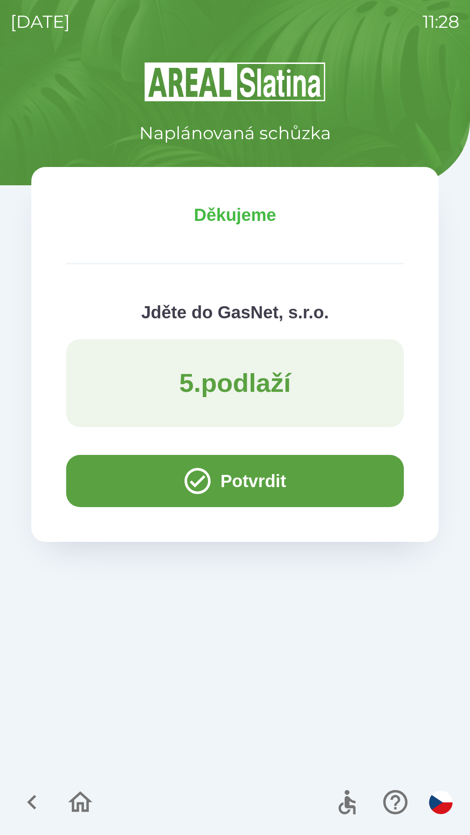 This screenshot has width=470, height=835. I want to click on p: Naplánovaná schůzka, so click(235, 133).